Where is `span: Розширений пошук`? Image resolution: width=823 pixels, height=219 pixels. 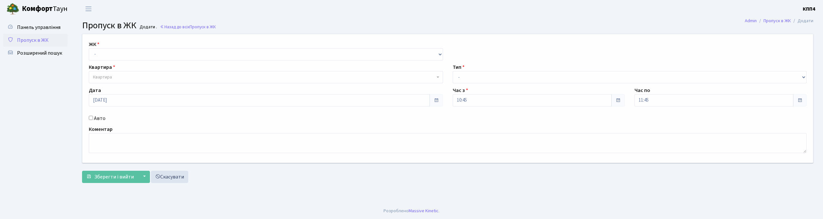
span: Розширений пошук is located at coordinates (40, 53).